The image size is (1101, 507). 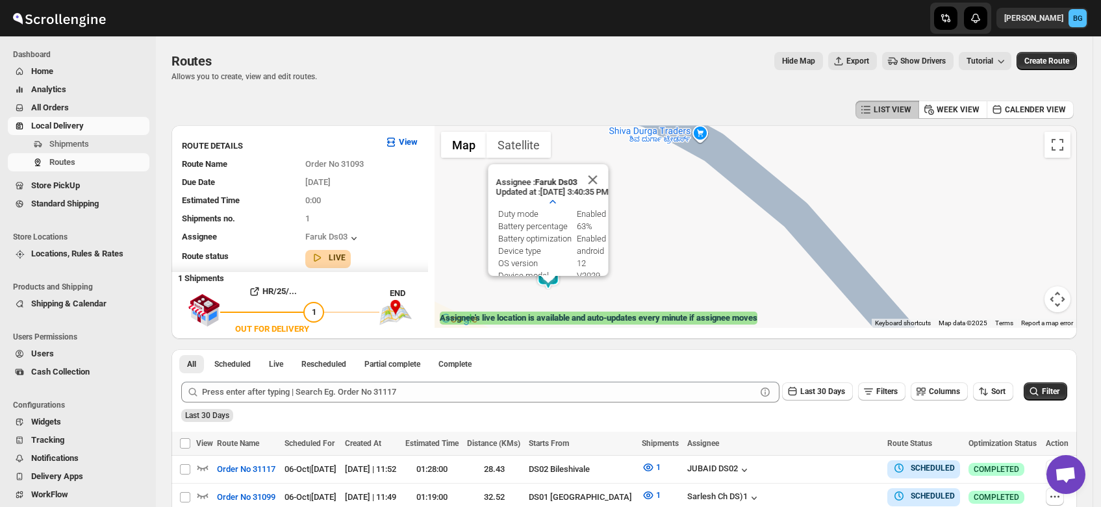 What do you see at coordinates (945, 392) in the screenshot?
I see `span: Columns` at bounding box center [945, 392].